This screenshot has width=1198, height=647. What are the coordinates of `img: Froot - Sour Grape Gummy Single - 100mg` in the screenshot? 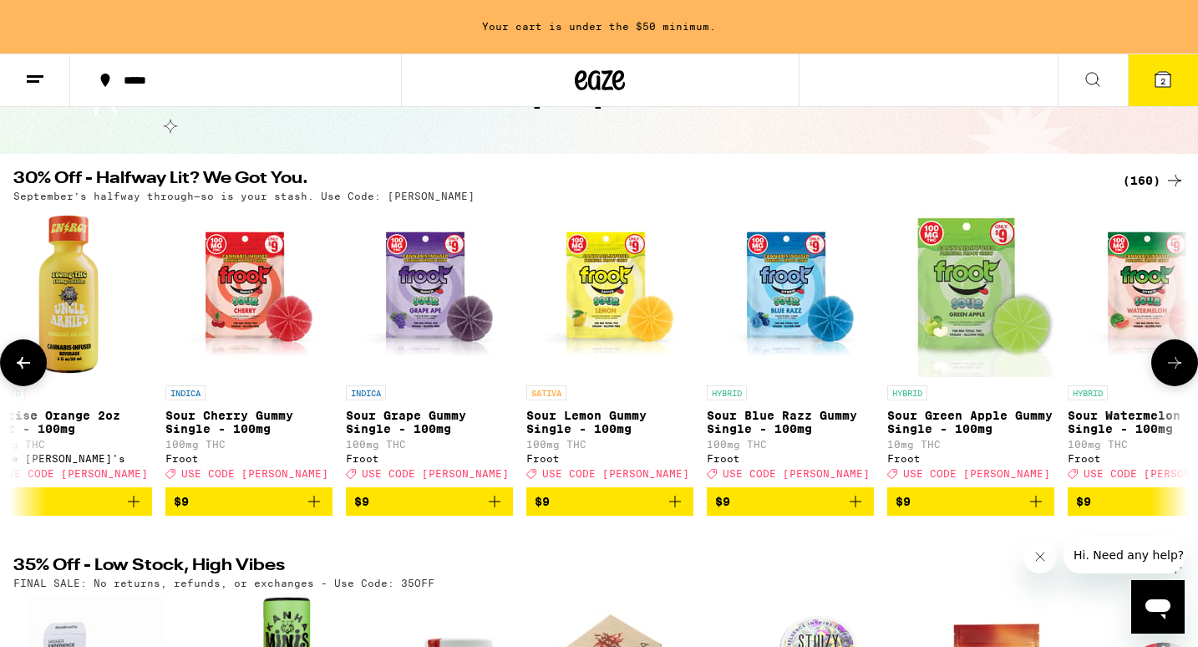 It's located at (429, 293).